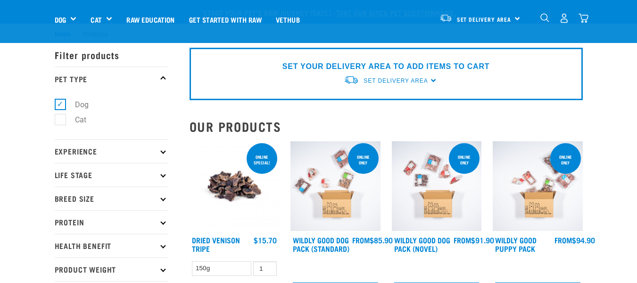 The width and height of the screenshot is (637, 283). I want to click on a: Cat, so click(96, 19).